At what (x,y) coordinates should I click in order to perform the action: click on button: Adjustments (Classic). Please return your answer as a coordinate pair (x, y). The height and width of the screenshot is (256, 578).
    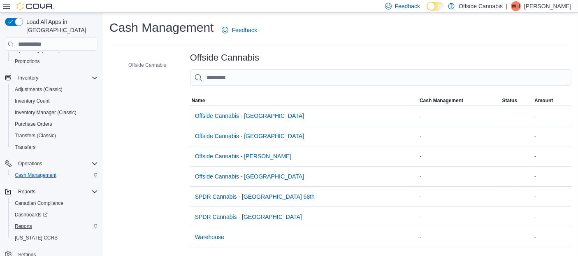
    Looking at the image, I should click on (55, 89).